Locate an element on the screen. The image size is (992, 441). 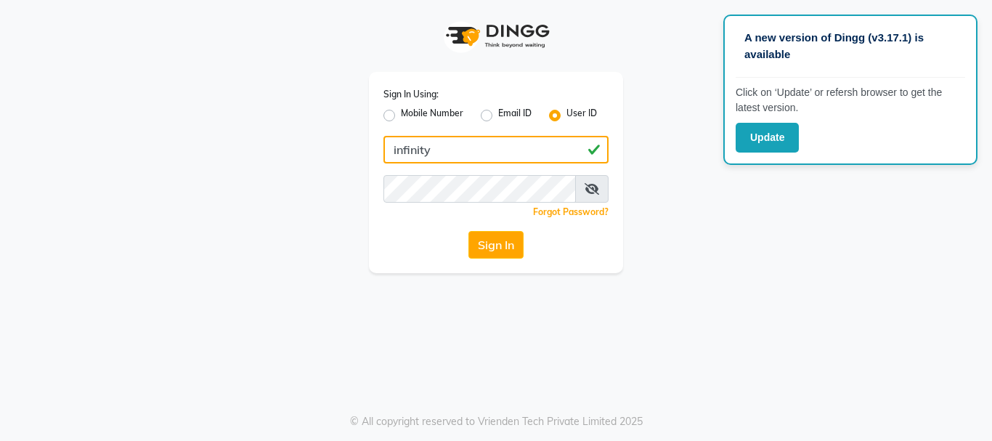
a: Forgot Password? is located at coordinates (571, 211).